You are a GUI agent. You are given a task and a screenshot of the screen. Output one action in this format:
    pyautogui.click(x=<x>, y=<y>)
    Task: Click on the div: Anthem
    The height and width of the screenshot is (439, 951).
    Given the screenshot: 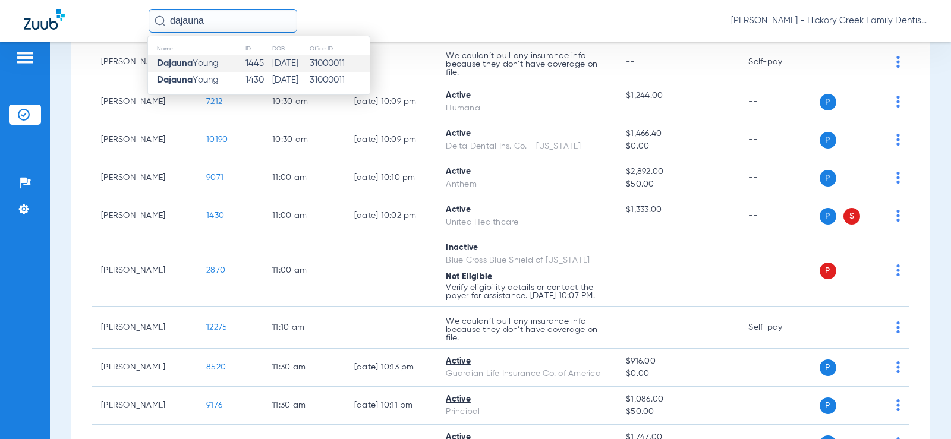 What is the action you would take?
    pyautogui.click(x=526, y=184)
    